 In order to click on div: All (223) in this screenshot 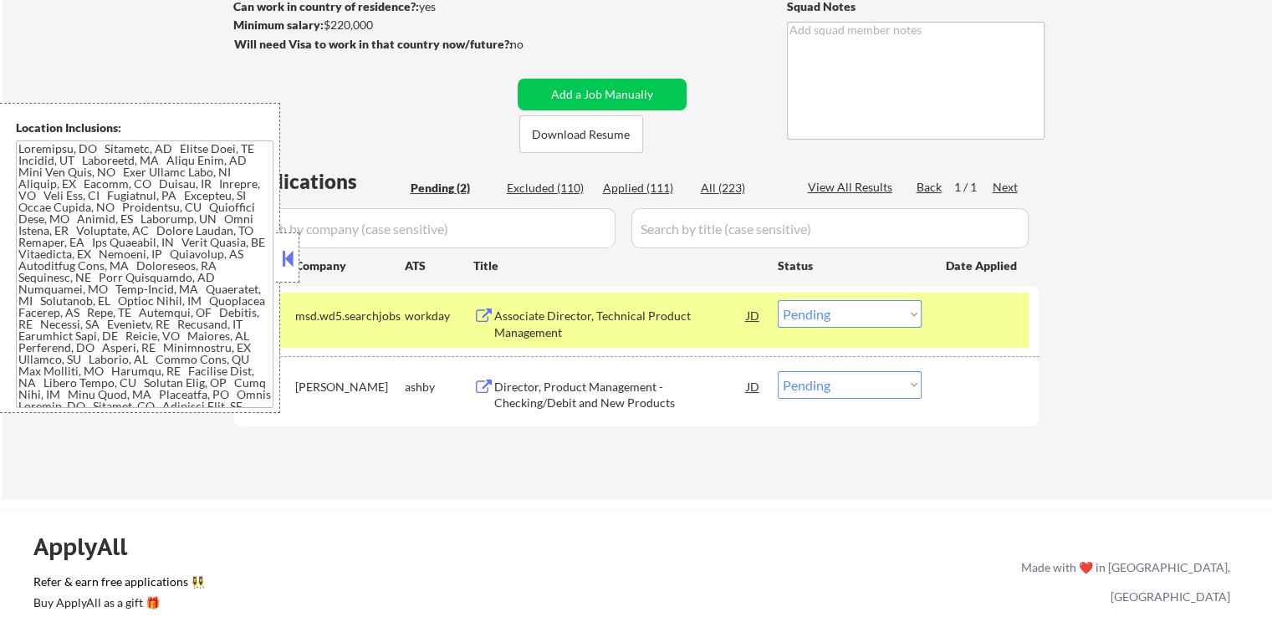, I will do `click(743, 188)`.